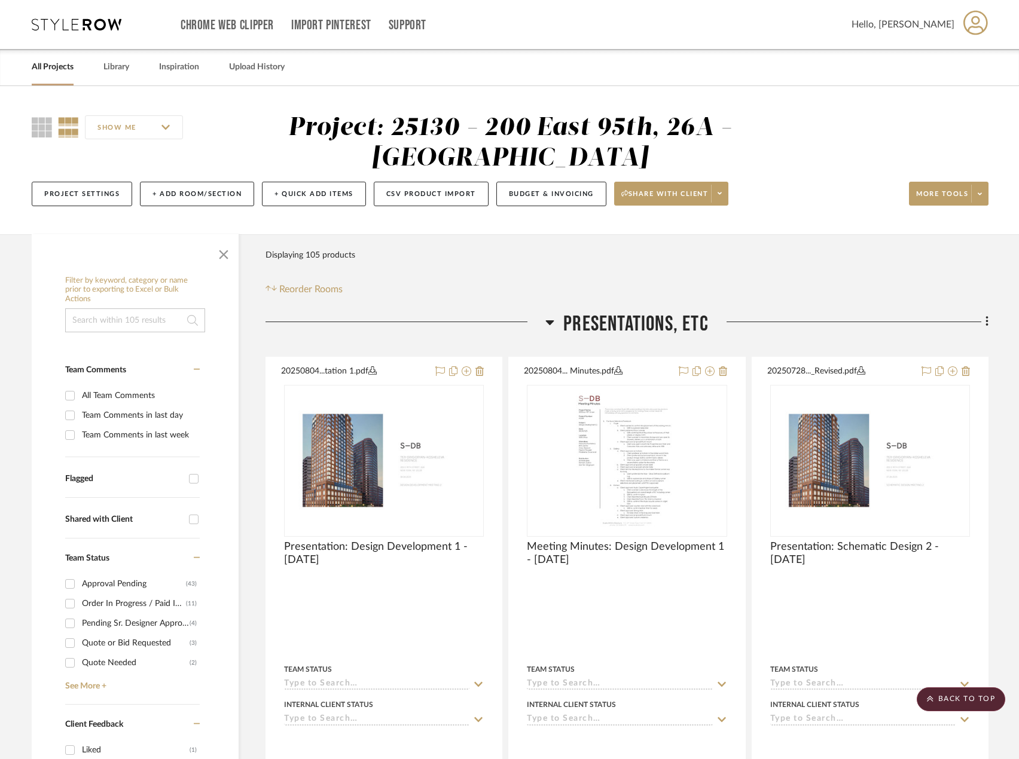  What do you see at coordinates (94, 725) in the screenshot?
I see `span: Client Feedback` at bounding box center [94, 725].